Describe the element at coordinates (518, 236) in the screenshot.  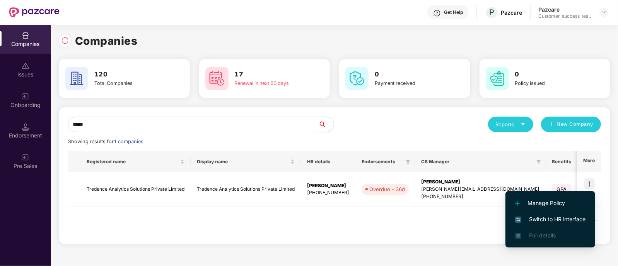
I see `img: svg+xml;base64,PHN2ZyB4bWxucz0iaHR0cDovL3d3dy53My5vcmcvMjAwMC9zdmciIHdpZHRoPSIxNi4zNjMiIGhlaWdodD...` at that location.